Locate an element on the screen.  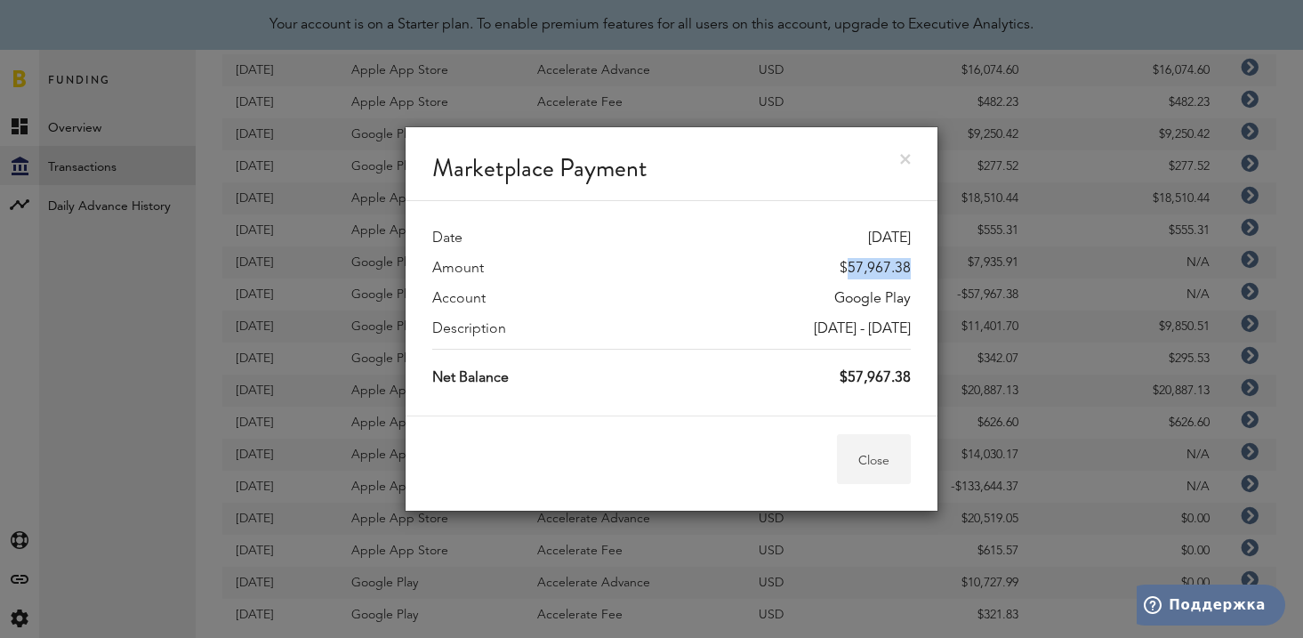
label: Date is located at coordinates (447, 238).